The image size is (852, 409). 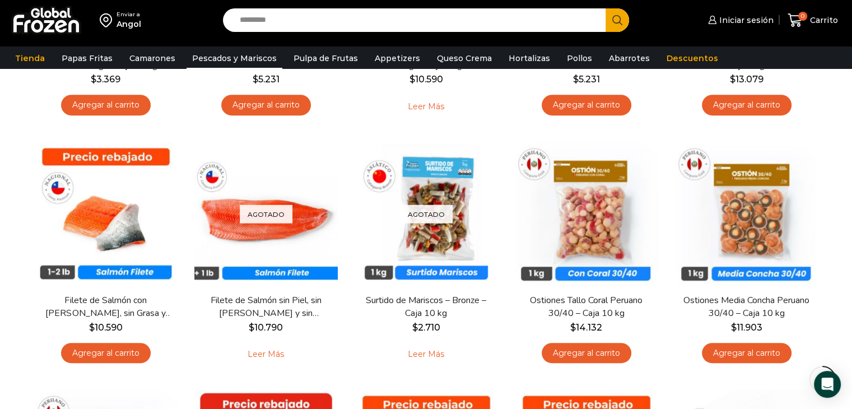 What do you see at coordinates (106, 105) in the screenshot?
I see `a: Agregar al carrito: “Filetes de Merluza Hubbsi de 100 a 200 gr – Caja 10 kg”` at bounding box center [106, 105].